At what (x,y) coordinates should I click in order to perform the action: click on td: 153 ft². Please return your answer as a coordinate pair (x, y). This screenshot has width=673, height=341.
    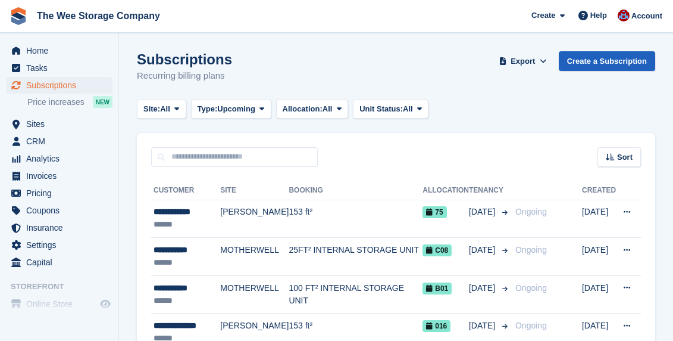
    Looking at the image, I should click on (355, 218).